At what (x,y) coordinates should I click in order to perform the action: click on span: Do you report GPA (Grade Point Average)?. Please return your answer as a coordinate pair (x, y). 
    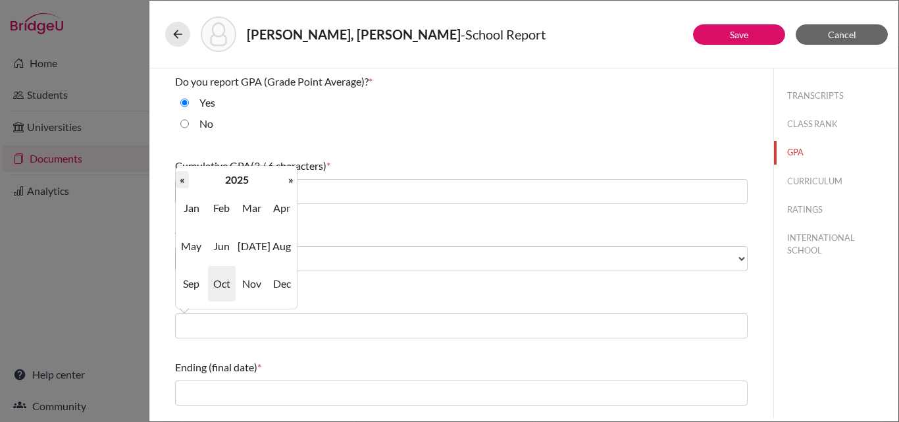
    Looking at the image, I should click on (272, 81).